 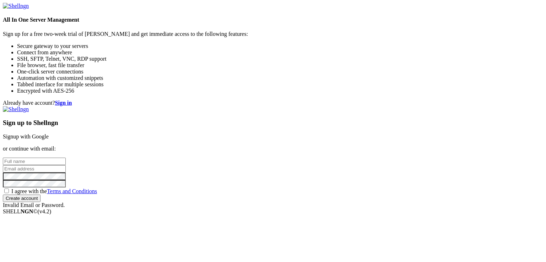 I want to click on a: Terms and Conditions, so click(x=72, y=191).